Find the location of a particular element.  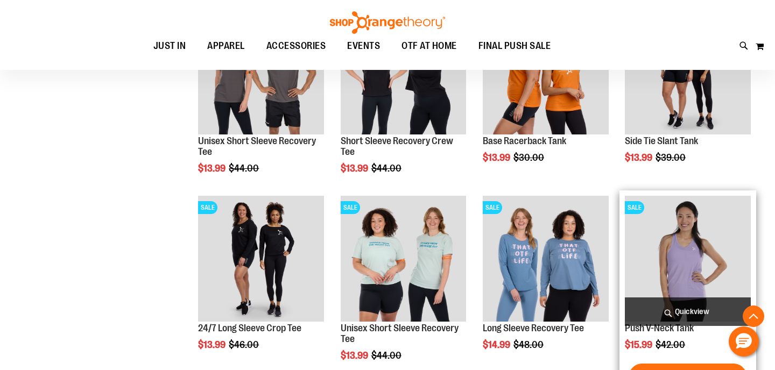

span: $30.00 is located at coordinates (530, 158).